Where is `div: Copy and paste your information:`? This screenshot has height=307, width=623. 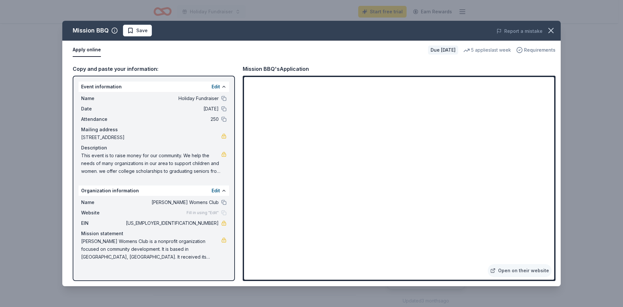
div: Copy and paste your information: is located at coordinates (154, 69).